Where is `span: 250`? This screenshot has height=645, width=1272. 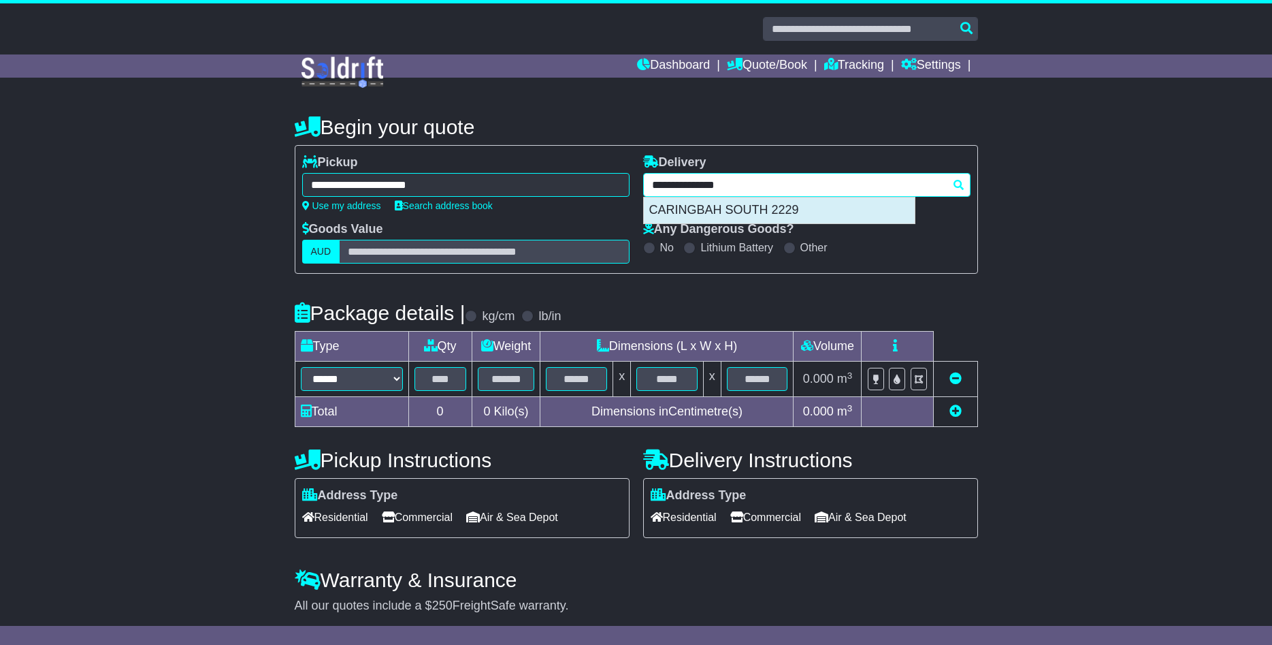
span: 250 is located at coordinates (442, 605).